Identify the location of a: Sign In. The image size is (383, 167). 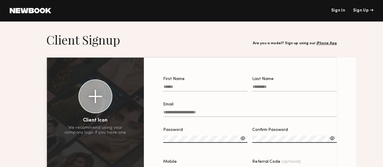
(338, 11).